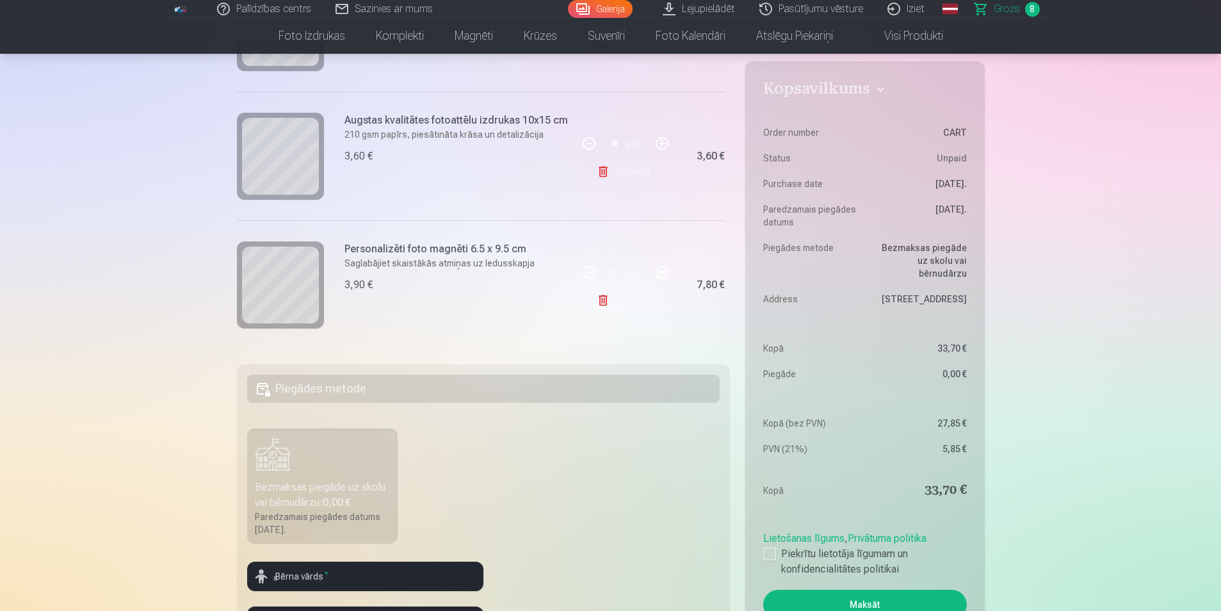  Describe the element at coordinates (918, 132) in the screenshot. I see `dd: CART` at that location.